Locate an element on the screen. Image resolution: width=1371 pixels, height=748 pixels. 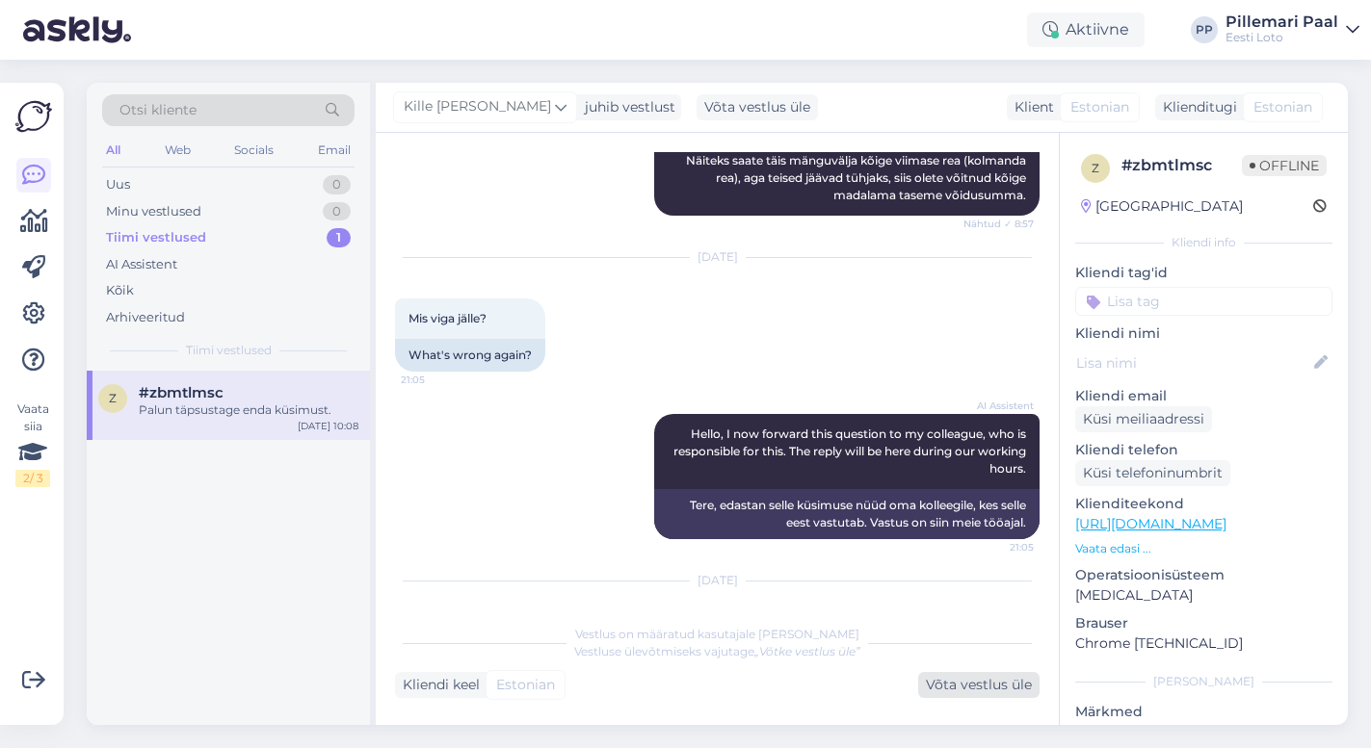
span: Offline is located at coordinates (1284, 166).